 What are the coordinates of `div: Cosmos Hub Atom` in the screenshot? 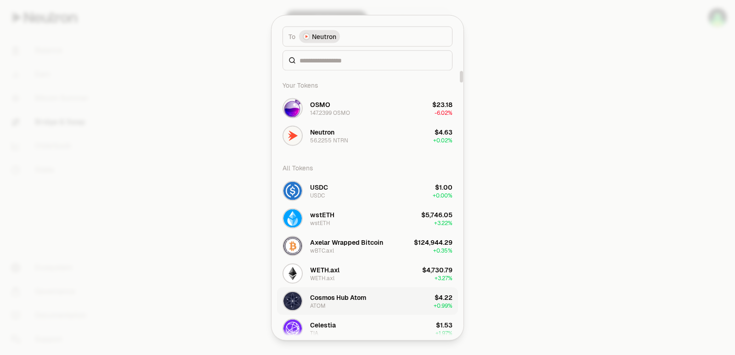 It's located at (338, 297).